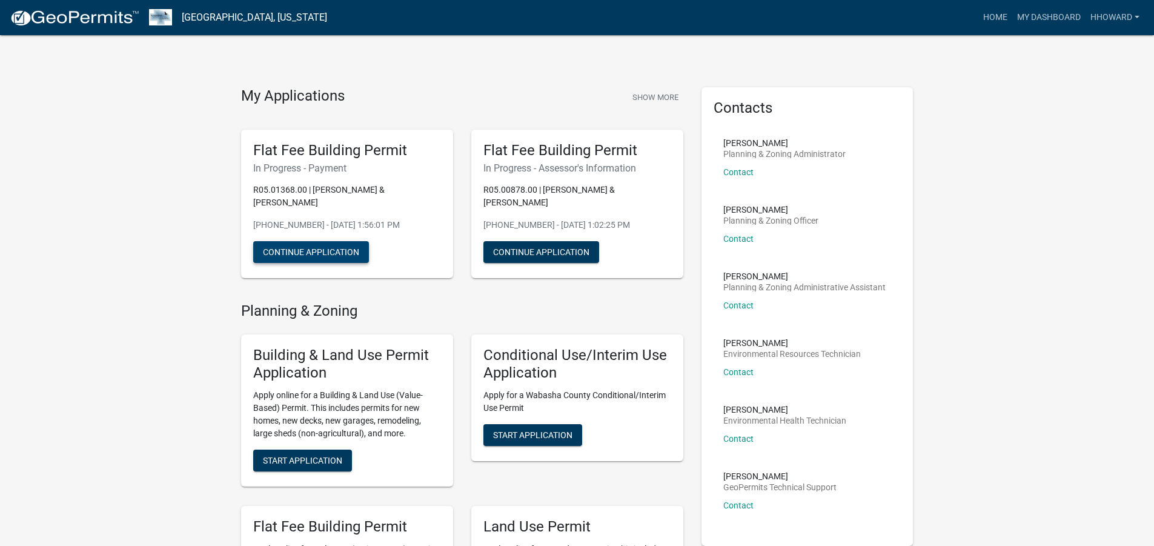 The height and width of the screenshot is (546, 1154). I want to click on h5: Land Use Permit, so click(577, 526).